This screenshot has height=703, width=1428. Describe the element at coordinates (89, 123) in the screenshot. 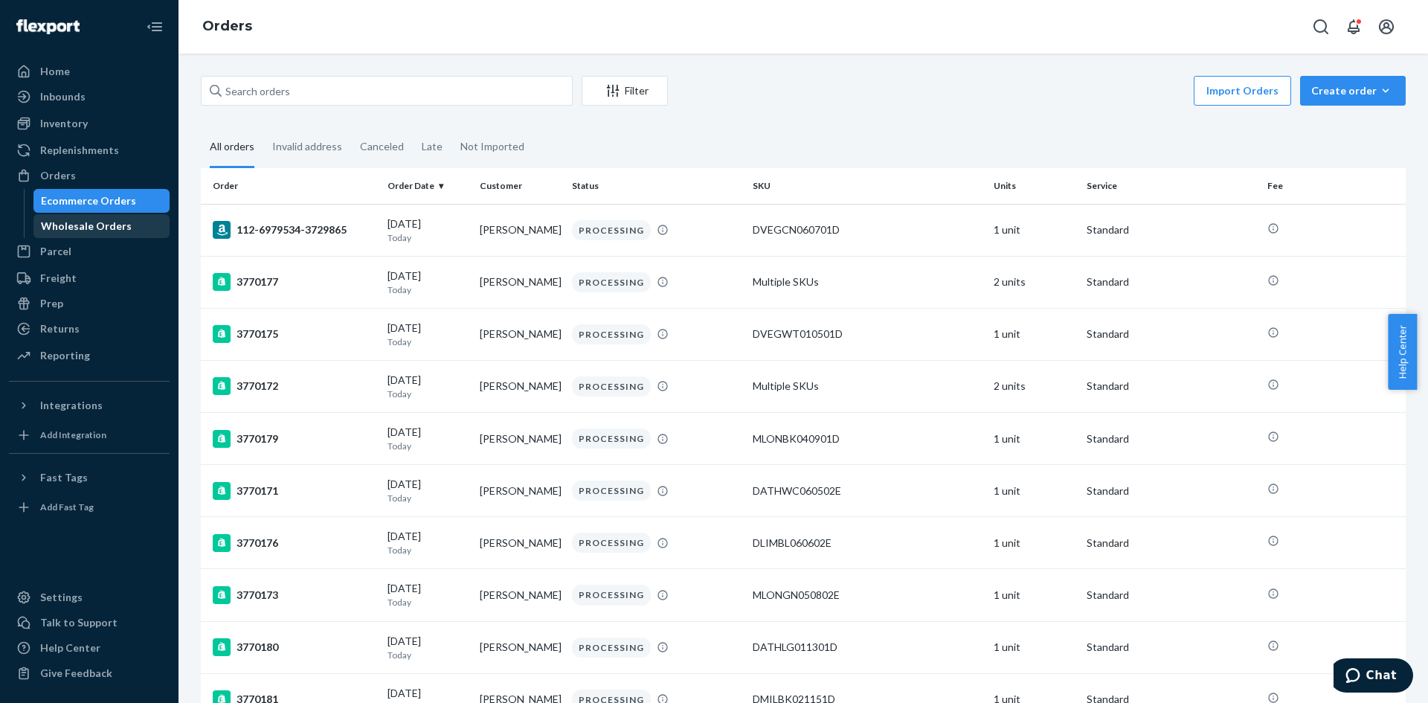

I see `a: Inventory` at that location.